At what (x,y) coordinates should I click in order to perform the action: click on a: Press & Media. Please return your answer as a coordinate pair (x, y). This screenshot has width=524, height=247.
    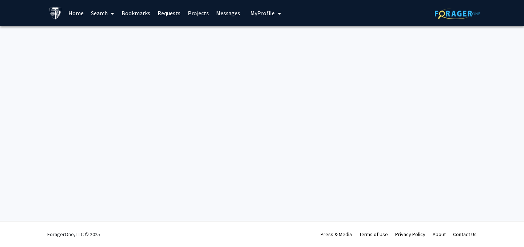
    Looking at the image, I should click on (336, 235).